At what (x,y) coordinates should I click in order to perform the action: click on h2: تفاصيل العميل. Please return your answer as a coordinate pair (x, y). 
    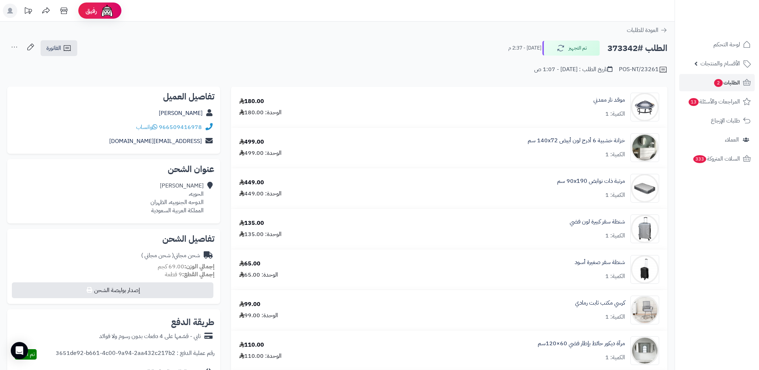
    Looking at the image, I should click on (114, 97).